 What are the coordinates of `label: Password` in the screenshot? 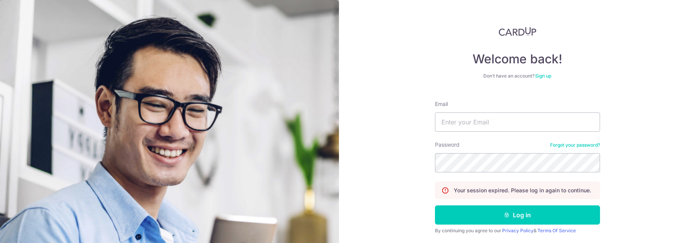 It's located at (447, 145).